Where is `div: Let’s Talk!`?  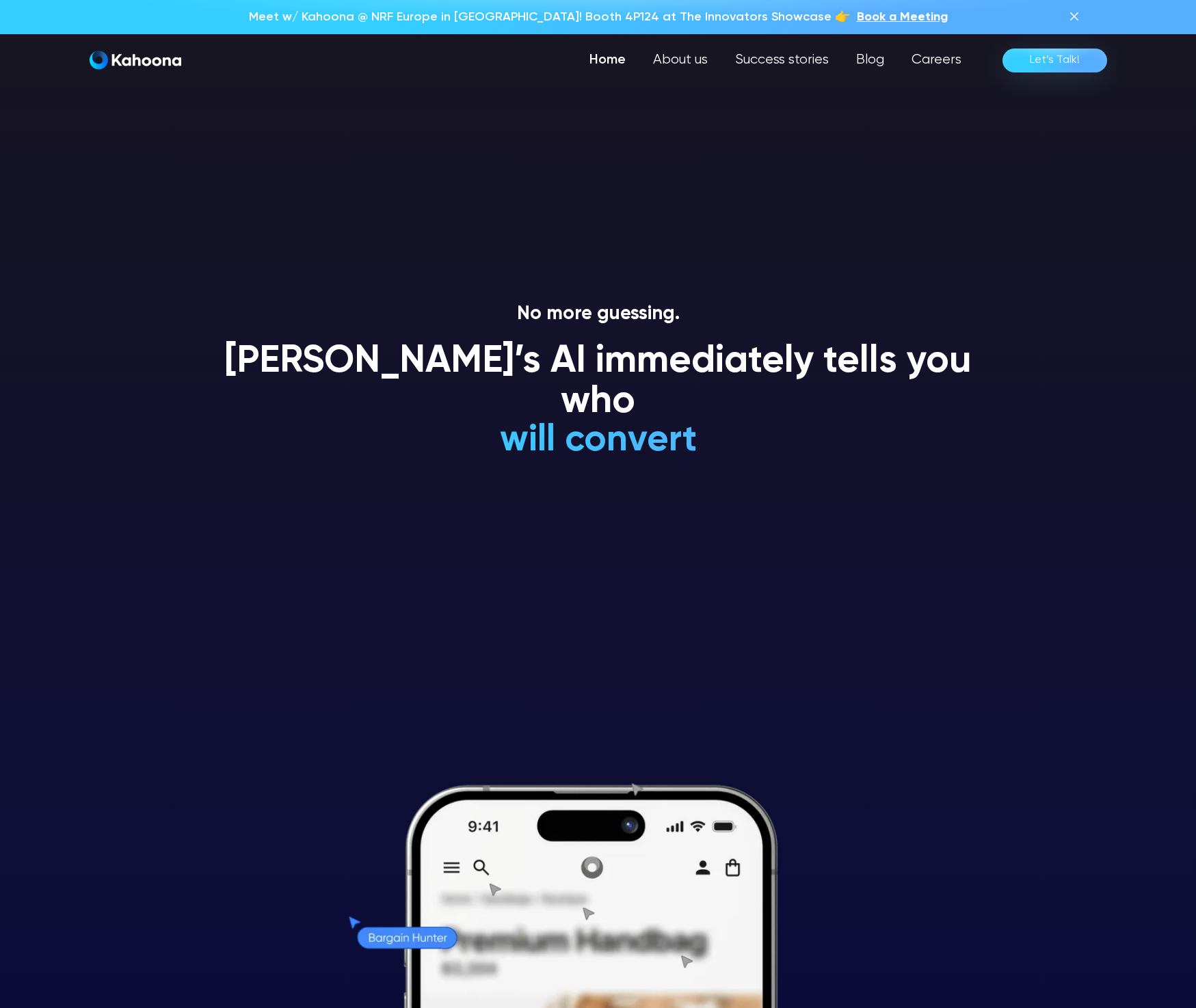
div: Let’s Talk! is located at coordinates (1054, 60).